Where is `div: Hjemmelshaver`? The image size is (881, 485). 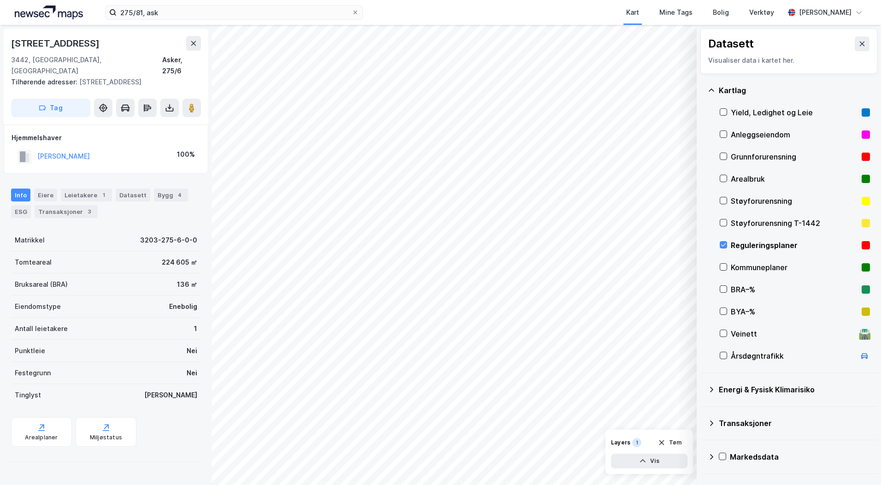
div: Hjemmelshaver is located at coordinates (106, 138).